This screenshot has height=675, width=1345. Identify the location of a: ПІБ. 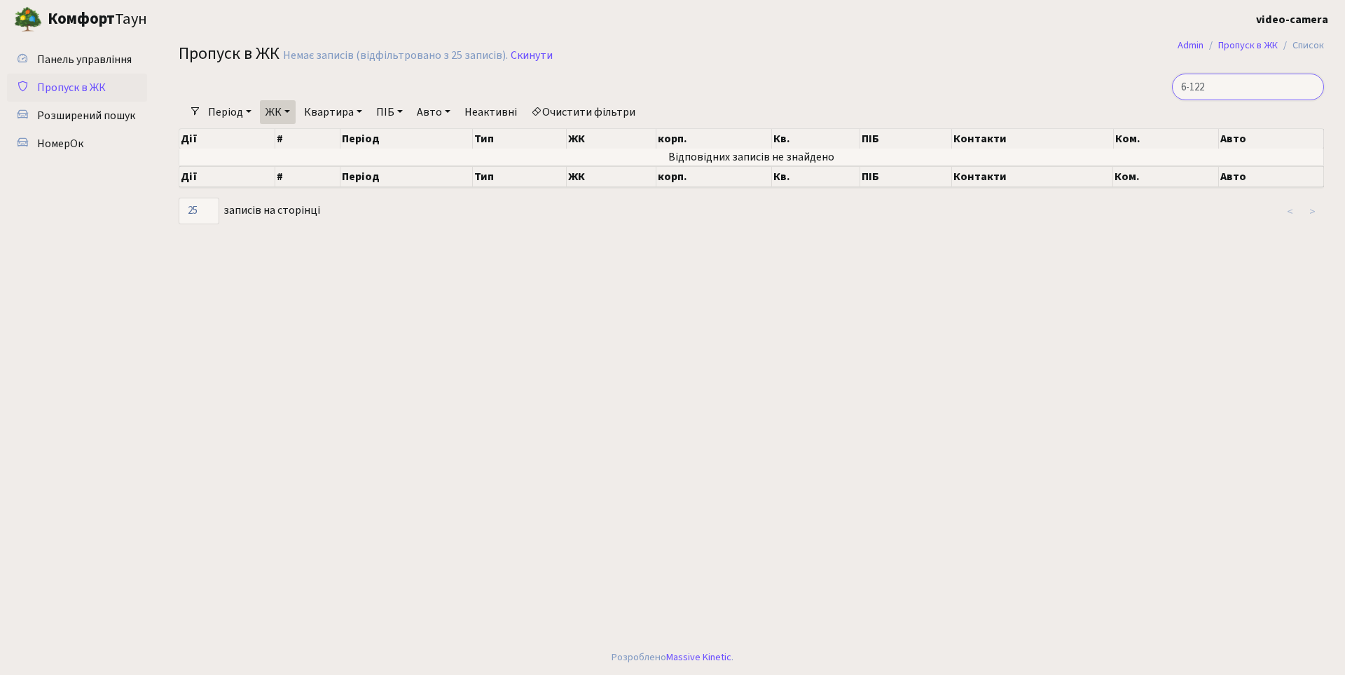
(389, 112).